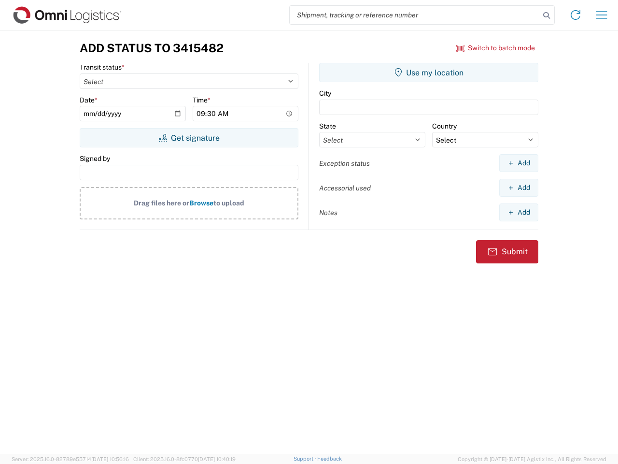 This screenshot has height=464, width=618. I want to click on label: State, so click(327, 126).